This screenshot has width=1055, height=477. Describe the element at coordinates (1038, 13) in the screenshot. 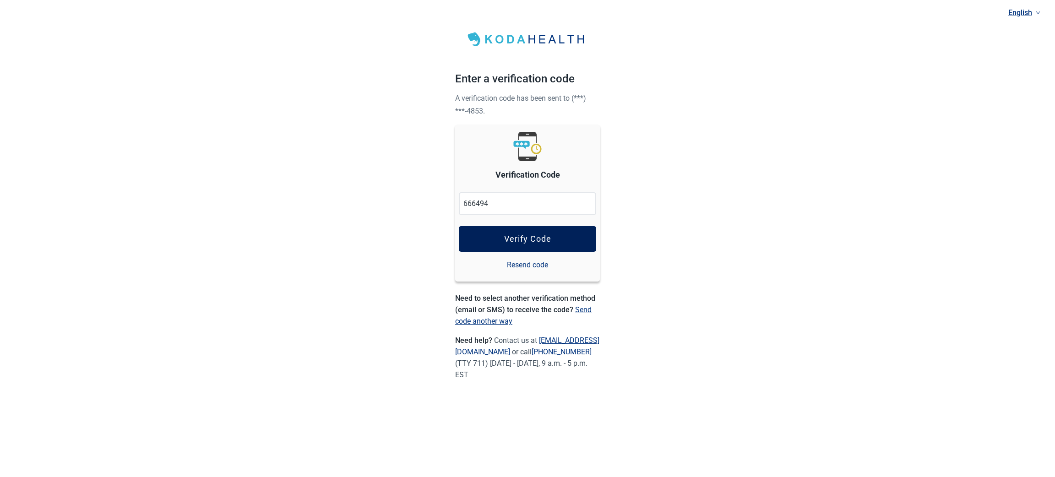

I see `span: down` at that location.